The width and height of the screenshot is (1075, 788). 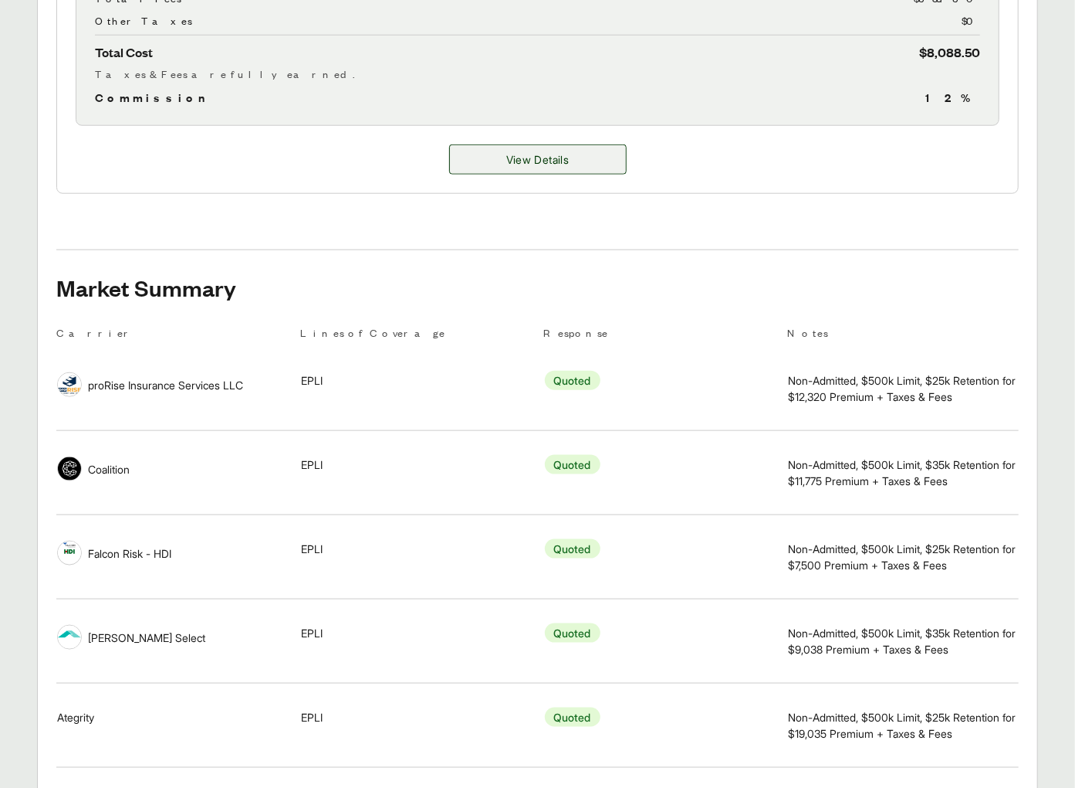 I want to click on div: Taxes & Fees are fully earned., so click(x=537, y=73).